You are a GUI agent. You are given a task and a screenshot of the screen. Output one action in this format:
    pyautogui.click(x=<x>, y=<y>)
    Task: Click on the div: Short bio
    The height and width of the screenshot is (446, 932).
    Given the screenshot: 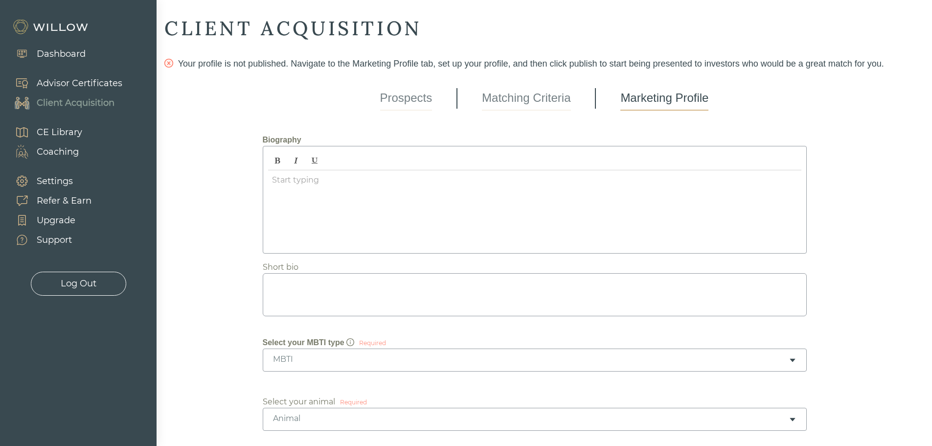 What is the action you would take?
    pyautogui.click(x=280, y=267)
    